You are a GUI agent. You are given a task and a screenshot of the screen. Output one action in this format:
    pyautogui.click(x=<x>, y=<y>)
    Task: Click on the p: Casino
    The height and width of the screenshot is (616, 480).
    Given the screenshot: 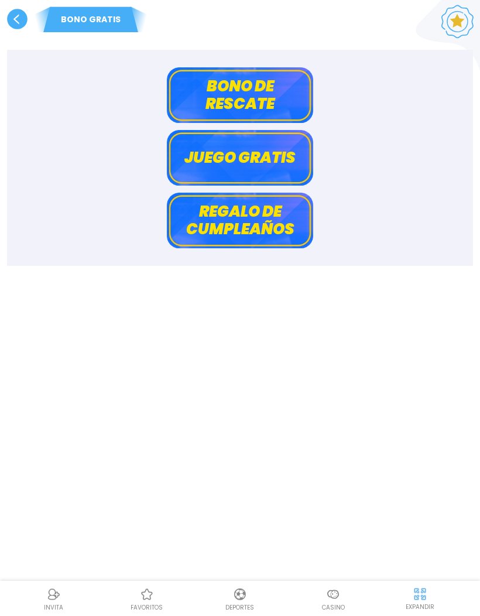 What is the action you would take?
    pyautogui.click(x=333, y=607)
    